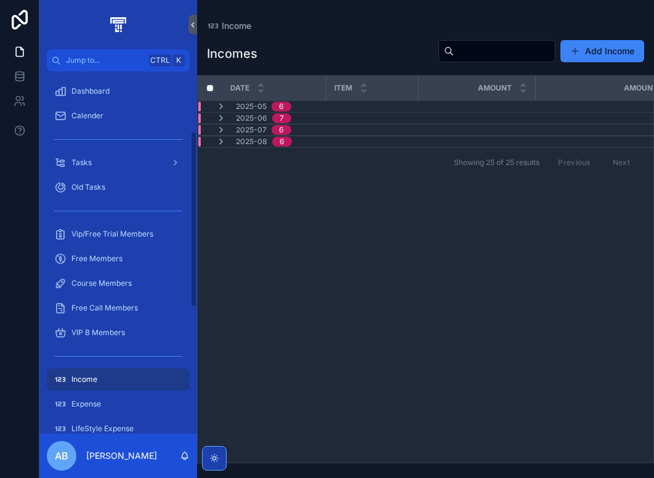  What do you see at coordinates (102, 283) in the screenshot?
I see `span: Course Members` at bounding box center [102, 283].